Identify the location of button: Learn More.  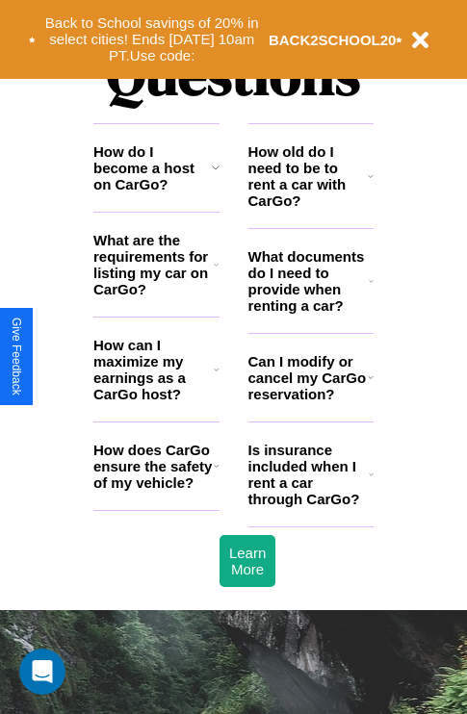
(247, 561).